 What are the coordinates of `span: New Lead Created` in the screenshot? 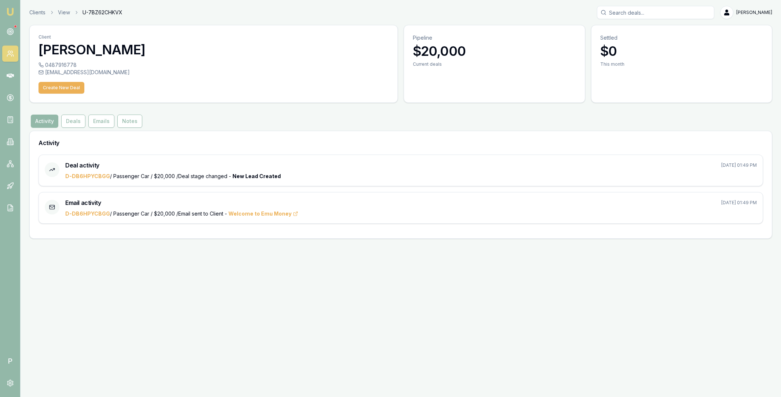 It's located at (257, 176).